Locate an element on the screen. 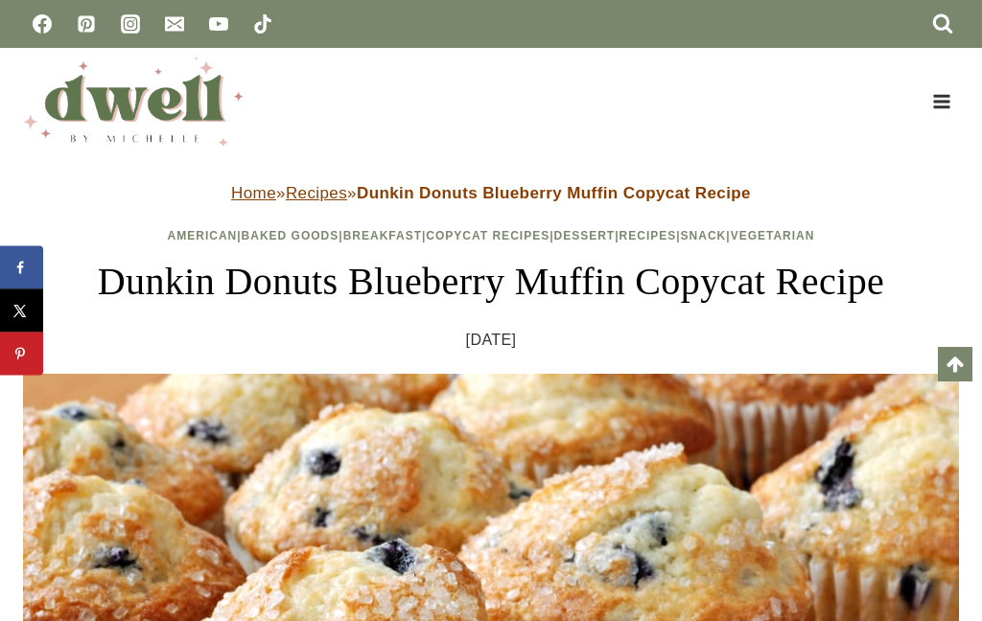 The image size is (982, 621). a: Snack is located at coordinates (704, 236).